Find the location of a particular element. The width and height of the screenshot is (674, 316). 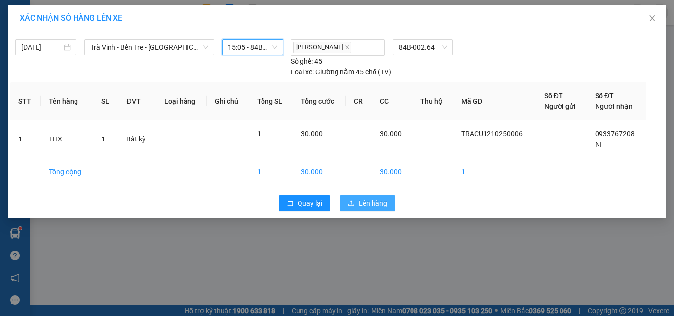

span: TRACU1210250006 is located at coordinates (492, 134).